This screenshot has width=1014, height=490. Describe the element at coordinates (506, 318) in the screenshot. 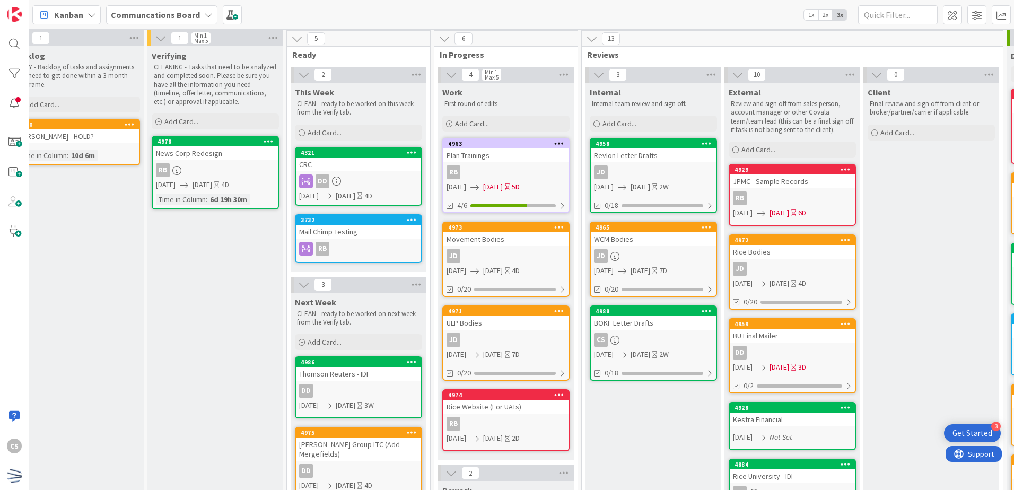

I see `div: 4971ULP Bodies` at that location.